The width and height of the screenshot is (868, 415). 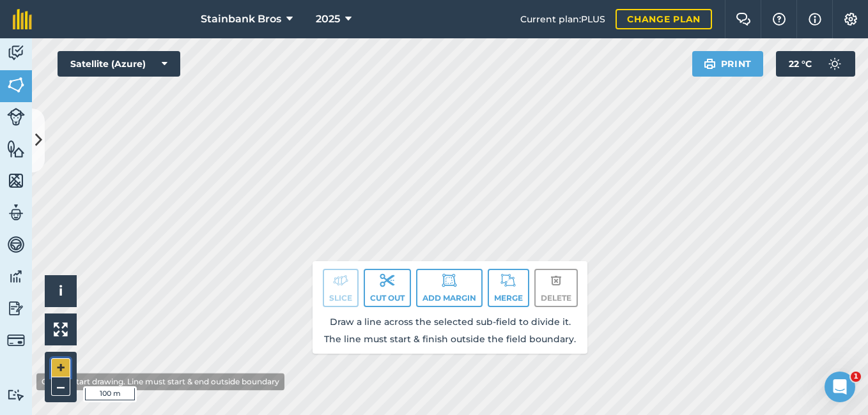 What do you see at coordinates (556, 288) in the screenshot?
I see `button: Delete` at bounding box center [556, 288].